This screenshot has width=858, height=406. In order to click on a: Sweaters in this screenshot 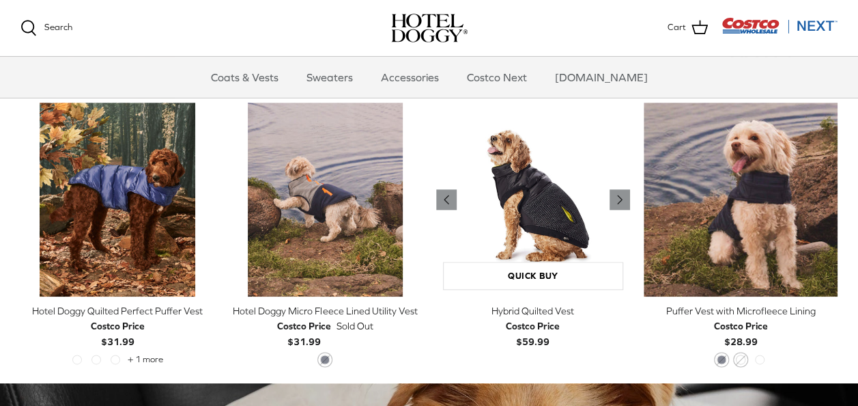, I will do `click(330, 77)`.